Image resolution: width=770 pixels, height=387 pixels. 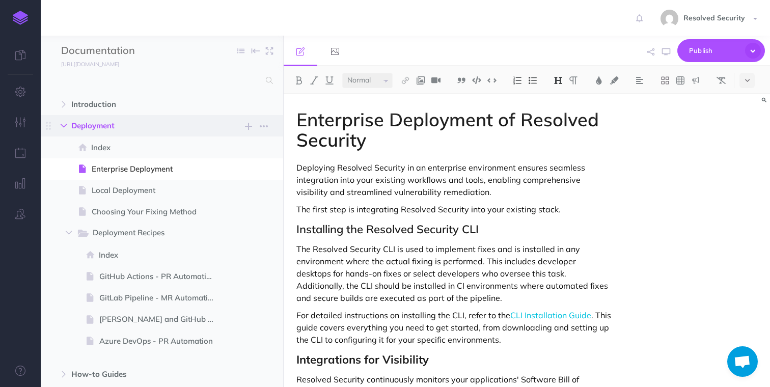 What do you see at coordinates (436, 80) in the screenshot?
I see `img: Add video button` at bounding box center [436, 80].